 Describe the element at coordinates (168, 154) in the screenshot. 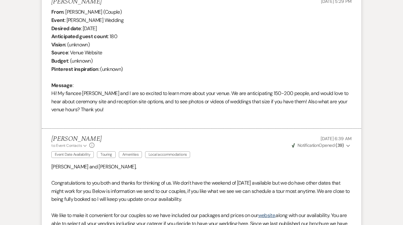

I see `span: Local accommodations` at that location.